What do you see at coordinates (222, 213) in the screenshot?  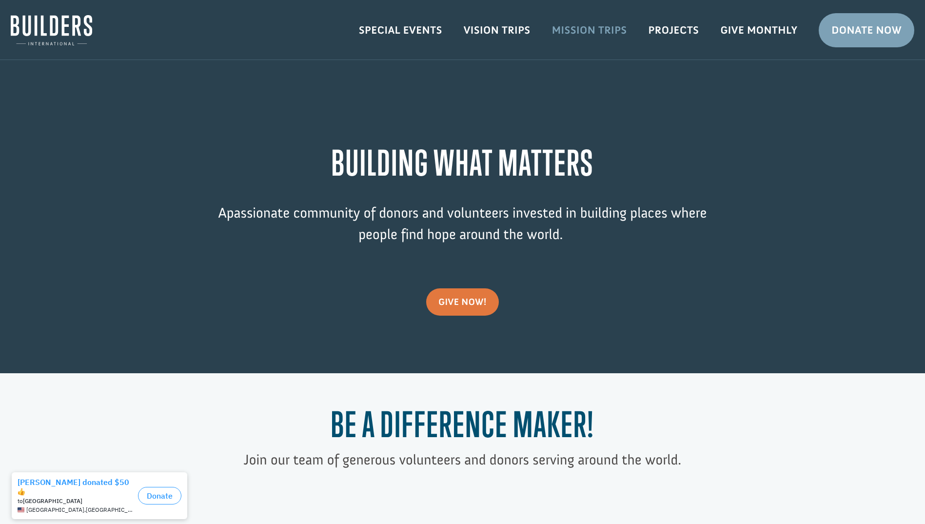 I see `span: A` at bounding box center [222, 213].